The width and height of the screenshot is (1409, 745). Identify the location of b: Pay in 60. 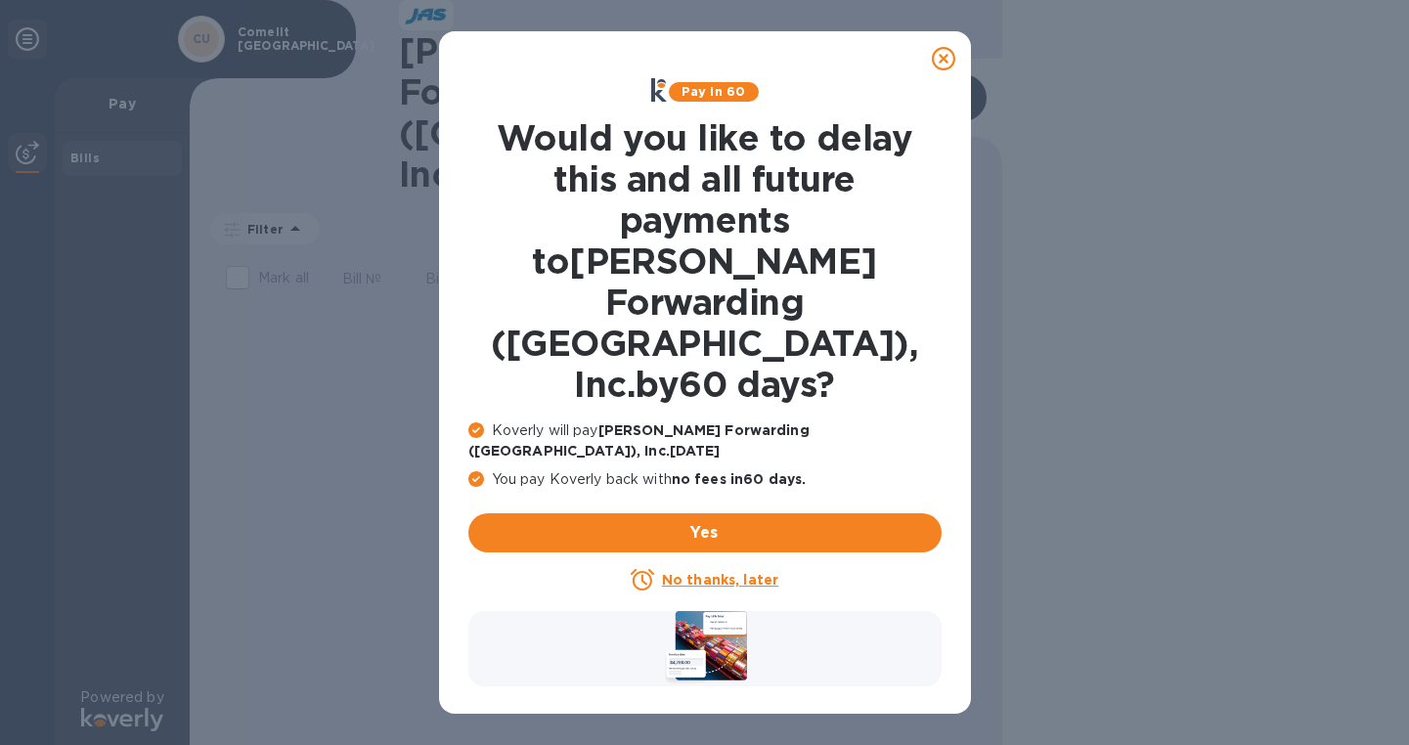
(713, 91).